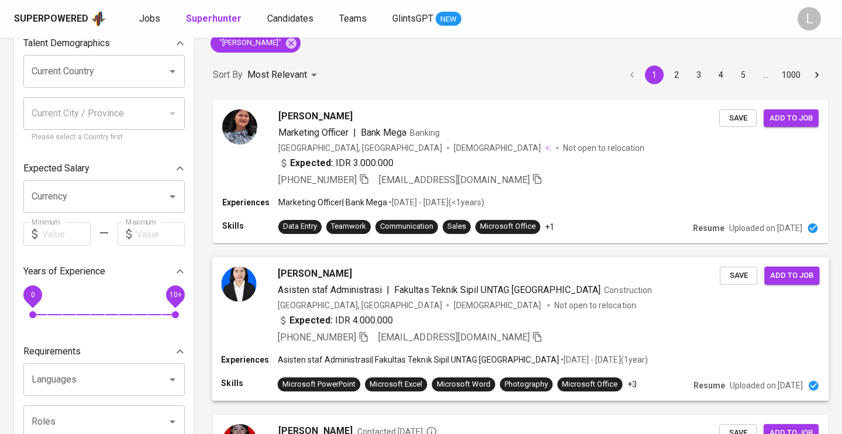  What do you see at coordinates (526, 384) in the screenshot?
I see `div: Photography` at bounding box center [526, 384].